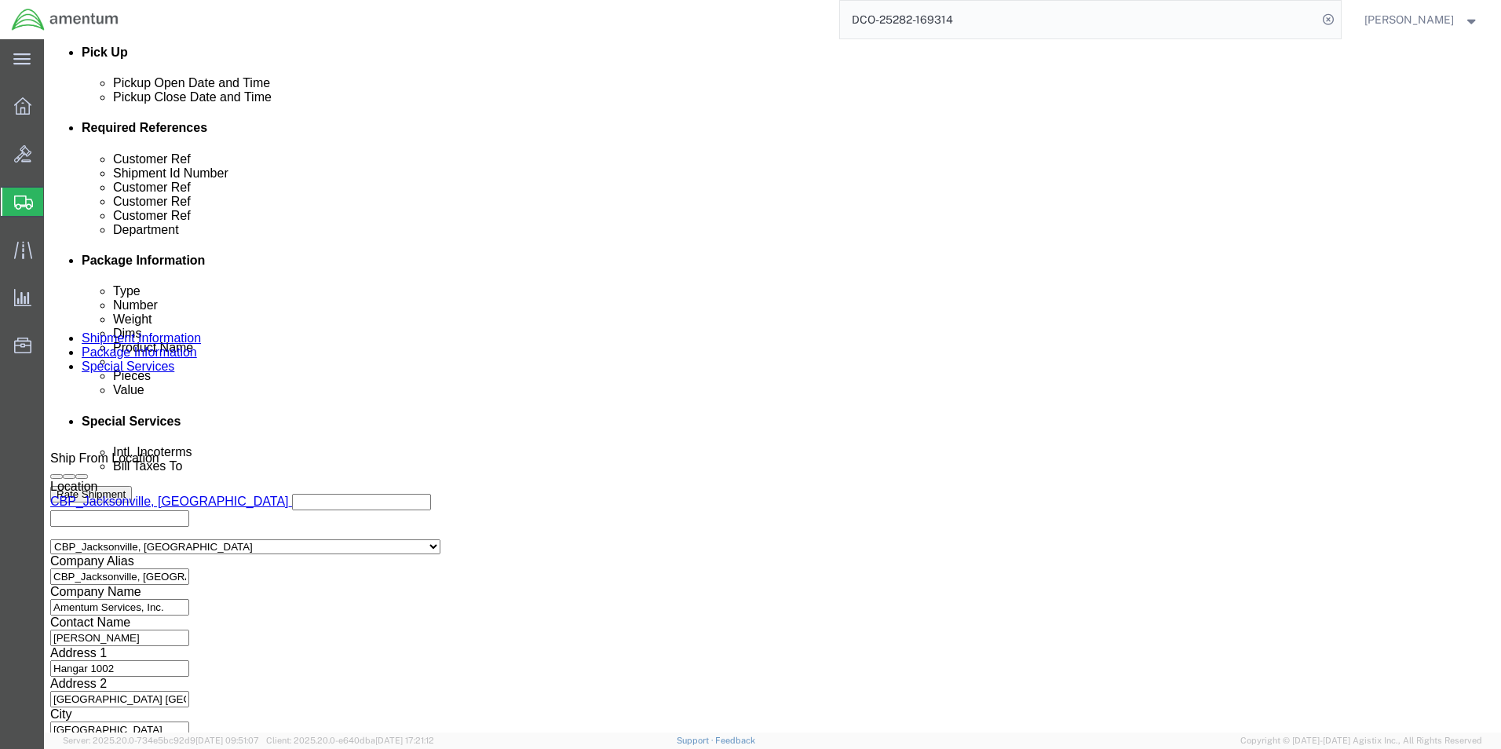  Describe the element at coordinates (350, 740) in the screenshot. I see `span: Client: 2025.20.0-e640dba` at that location.